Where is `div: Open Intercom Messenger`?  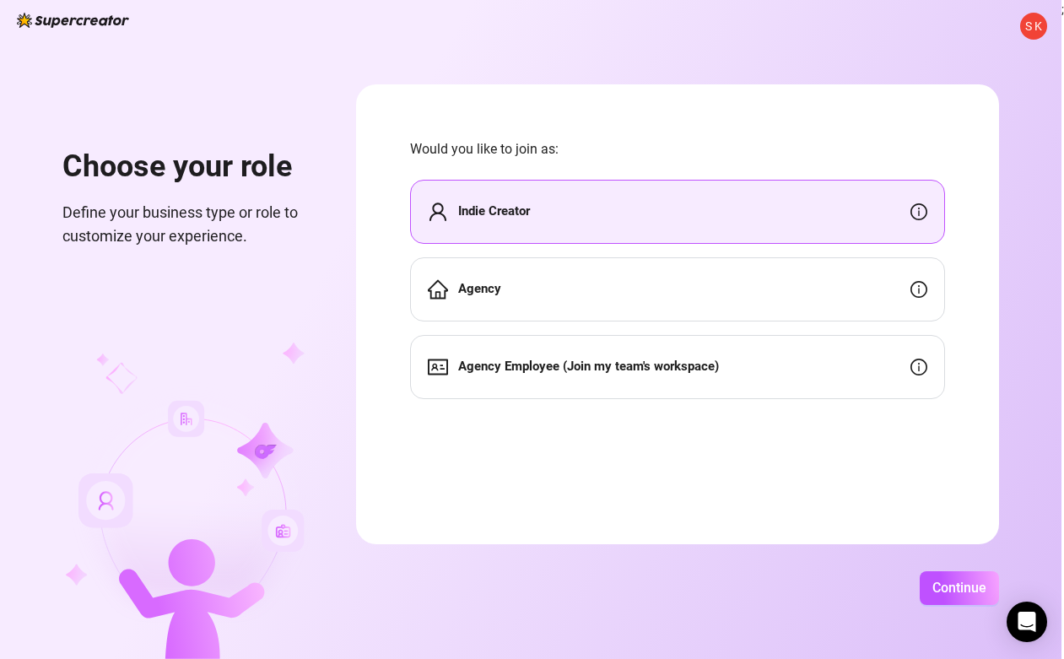
div: Open Intercom Messenger is located at coordinates (1027, 622).